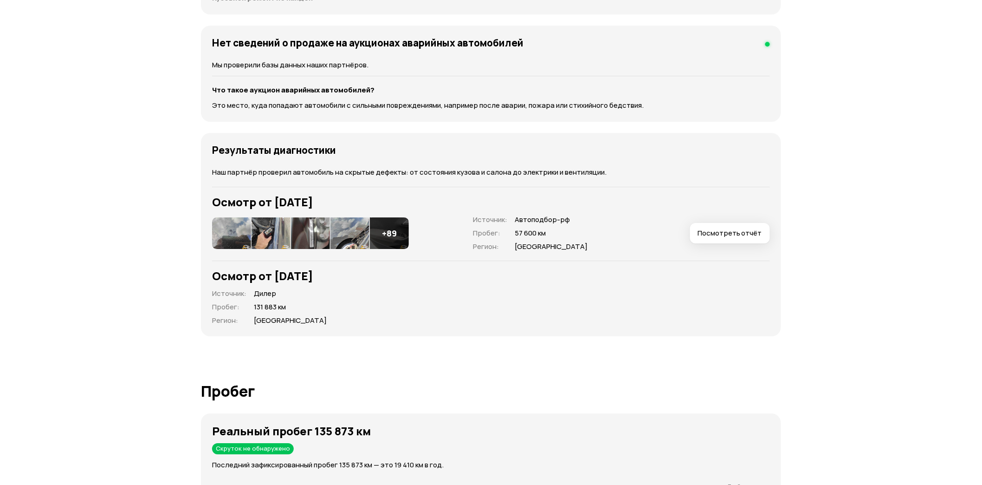 The height and width of the screenshot is (485, 982). Describe the element at coordinates (491, 65) in the screenshot. I see `p: Мы проверили базы данных наших партнёров.` at that location.